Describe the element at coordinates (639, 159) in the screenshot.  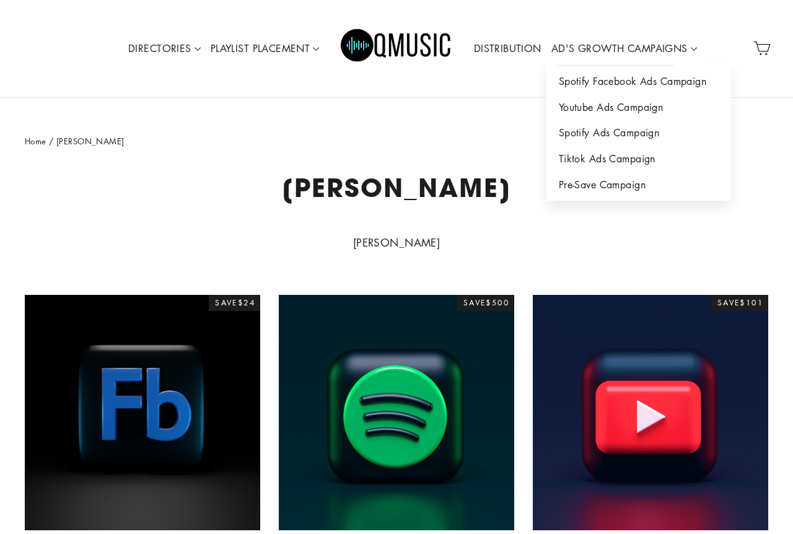
I see `a: Tiktok Ads Campaign` at that location.